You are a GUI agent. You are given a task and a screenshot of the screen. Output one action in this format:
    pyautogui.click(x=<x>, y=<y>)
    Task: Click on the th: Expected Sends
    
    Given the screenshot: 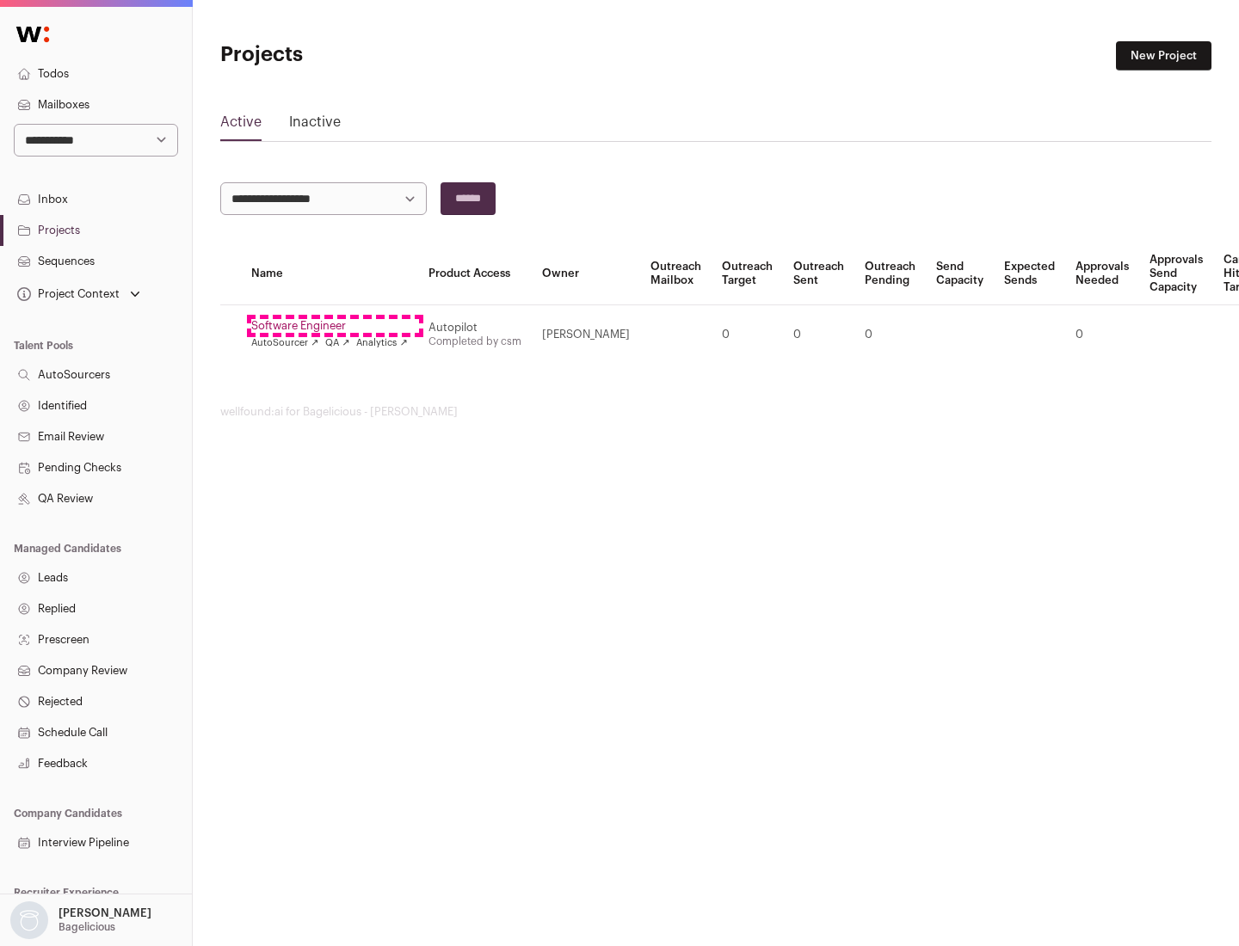 What is the action you would take?
    pyautogui.click(x=1029, y=274)
    